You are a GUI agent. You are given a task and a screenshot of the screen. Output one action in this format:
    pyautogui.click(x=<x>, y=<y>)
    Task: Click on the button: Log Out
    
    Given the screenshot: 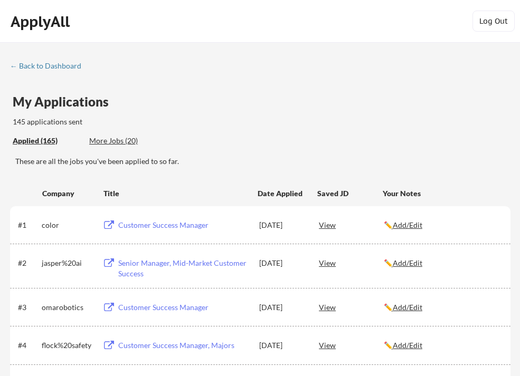 What is the action you would take?
    pyautogui.click(x=493, y=21)
    